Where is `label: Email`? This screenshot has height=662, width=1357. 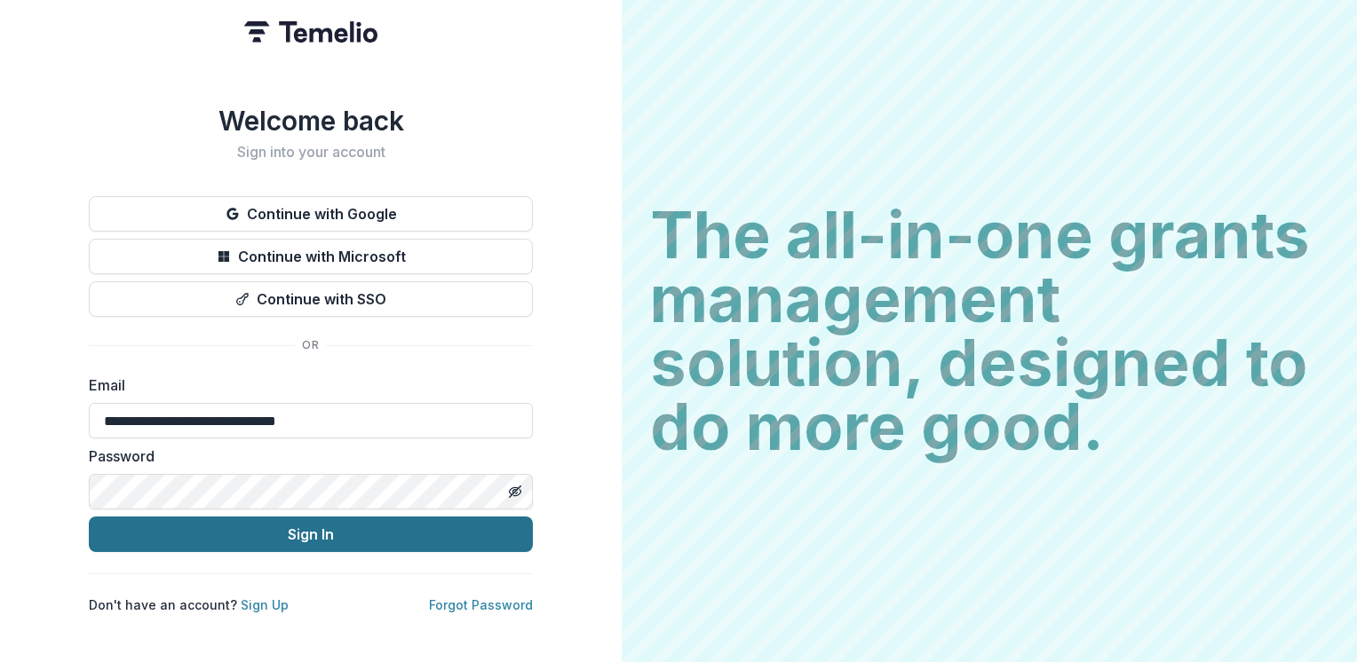
label: Email is located at coordinates (305, 385).